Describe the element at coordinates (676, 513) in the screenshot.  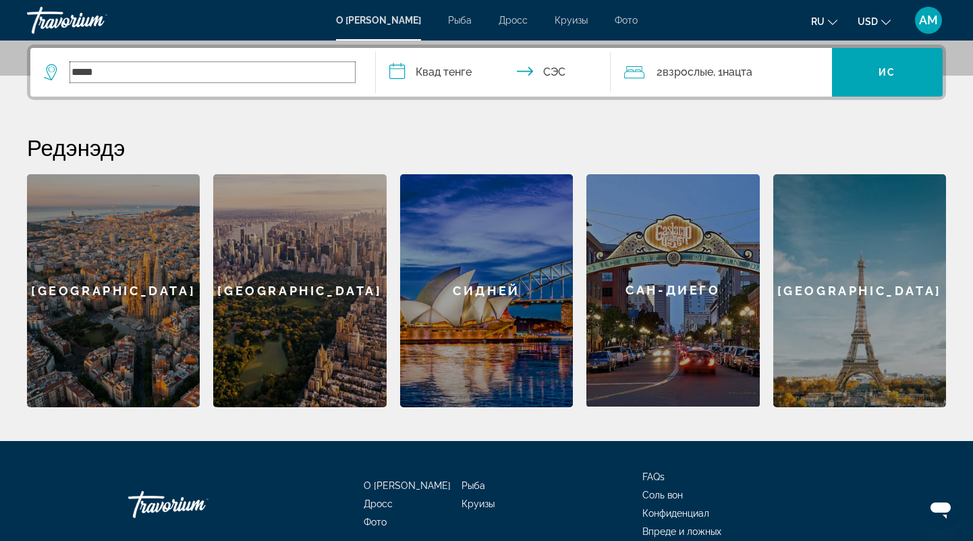
I see `a: Конфиденциал` at that location.